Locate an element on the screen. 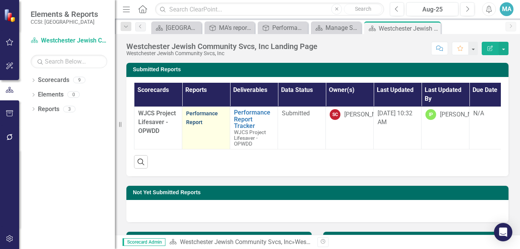 The width and height of the screenshot is (520, 249). a: MA's reports is located at coordinates (229, 28).